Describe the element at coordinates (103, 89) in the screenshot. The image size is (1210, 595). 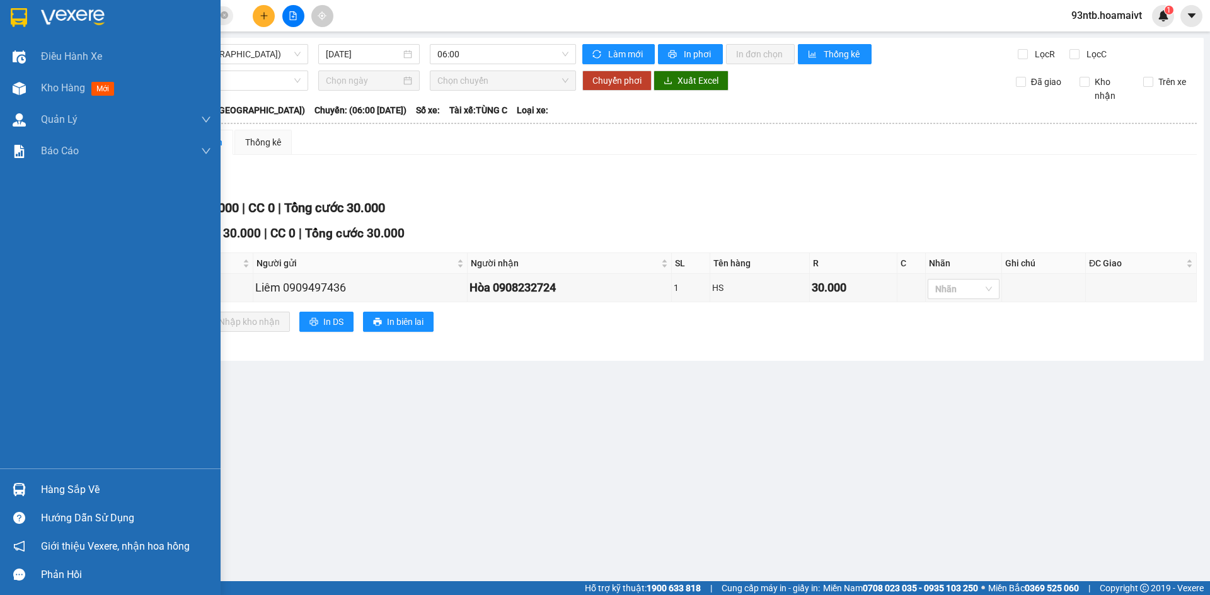
I see `span: mới` at that location.